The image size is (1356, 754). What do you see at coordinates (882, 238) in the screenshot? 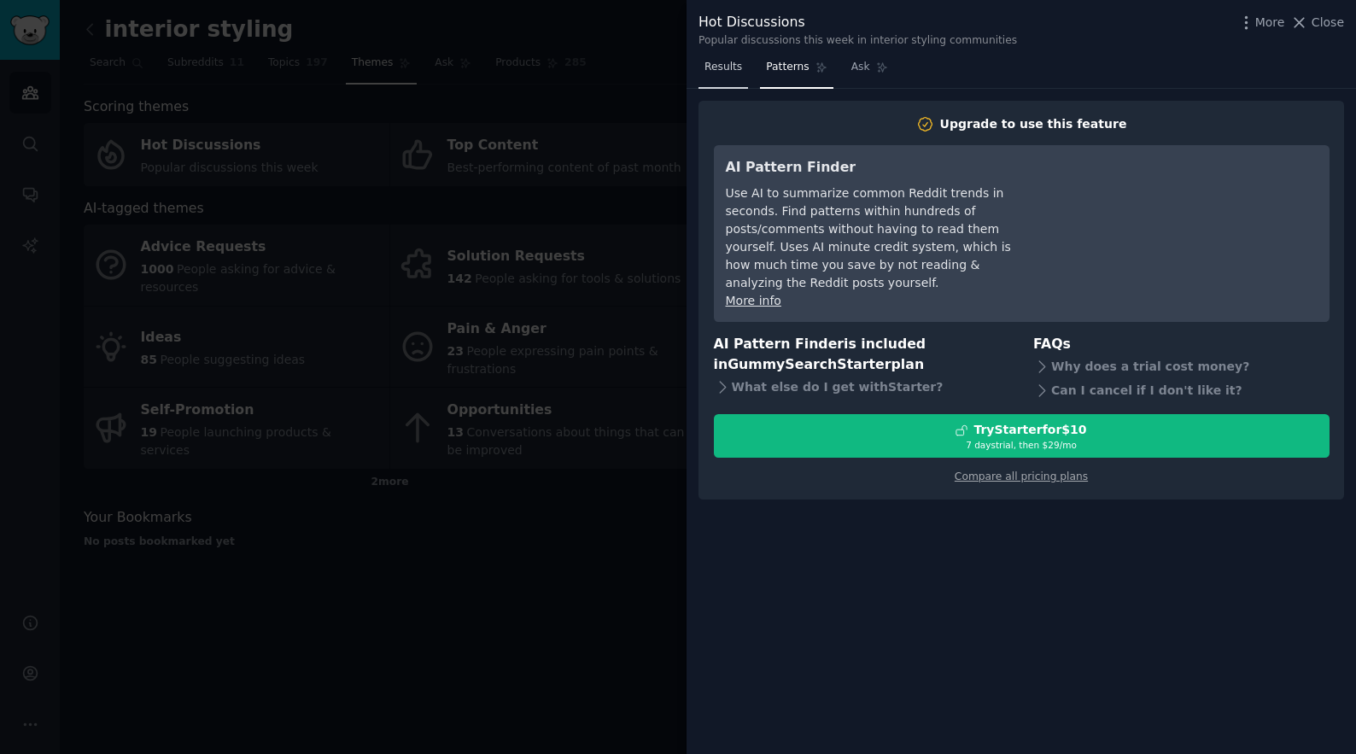
I see `div: Use AI to summarize common Reddit trends in seconds. Find patterns within hundreds of posts/comme...` at bounding box center [882, 238].